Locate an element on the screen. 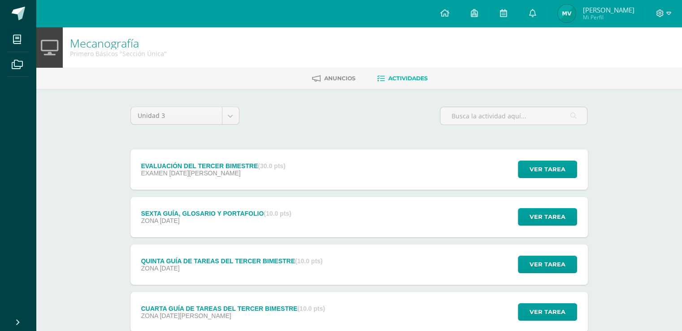  span: EXAMEN is located at coordinates (154, 173).